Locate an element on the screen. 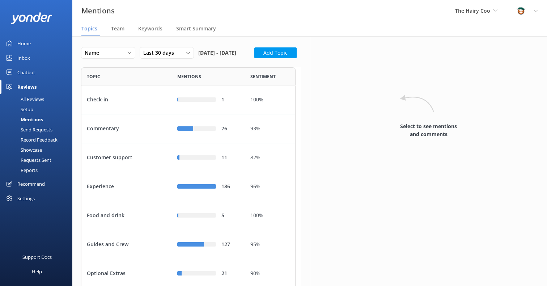 The width and height of the screenshot is (547, 286). a: Reports is located at coordinates (38, 170).